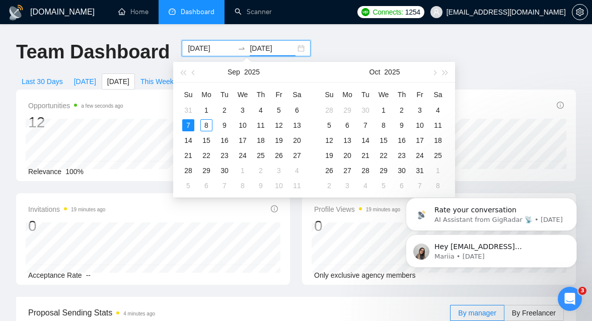 The image size is (592, 321). What do you see at coordinates (357, 209) in the screenshot?
I see `span: Profile Views` at bounding box center [357, 209].